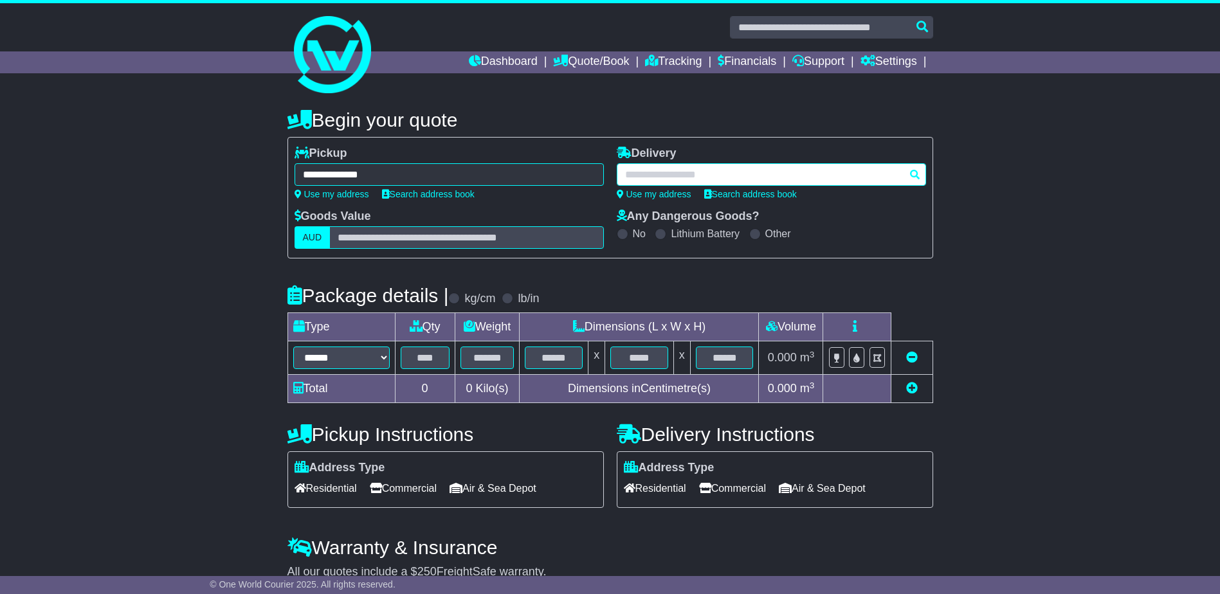  I want to click on a: Tracking, so click(673, 62).